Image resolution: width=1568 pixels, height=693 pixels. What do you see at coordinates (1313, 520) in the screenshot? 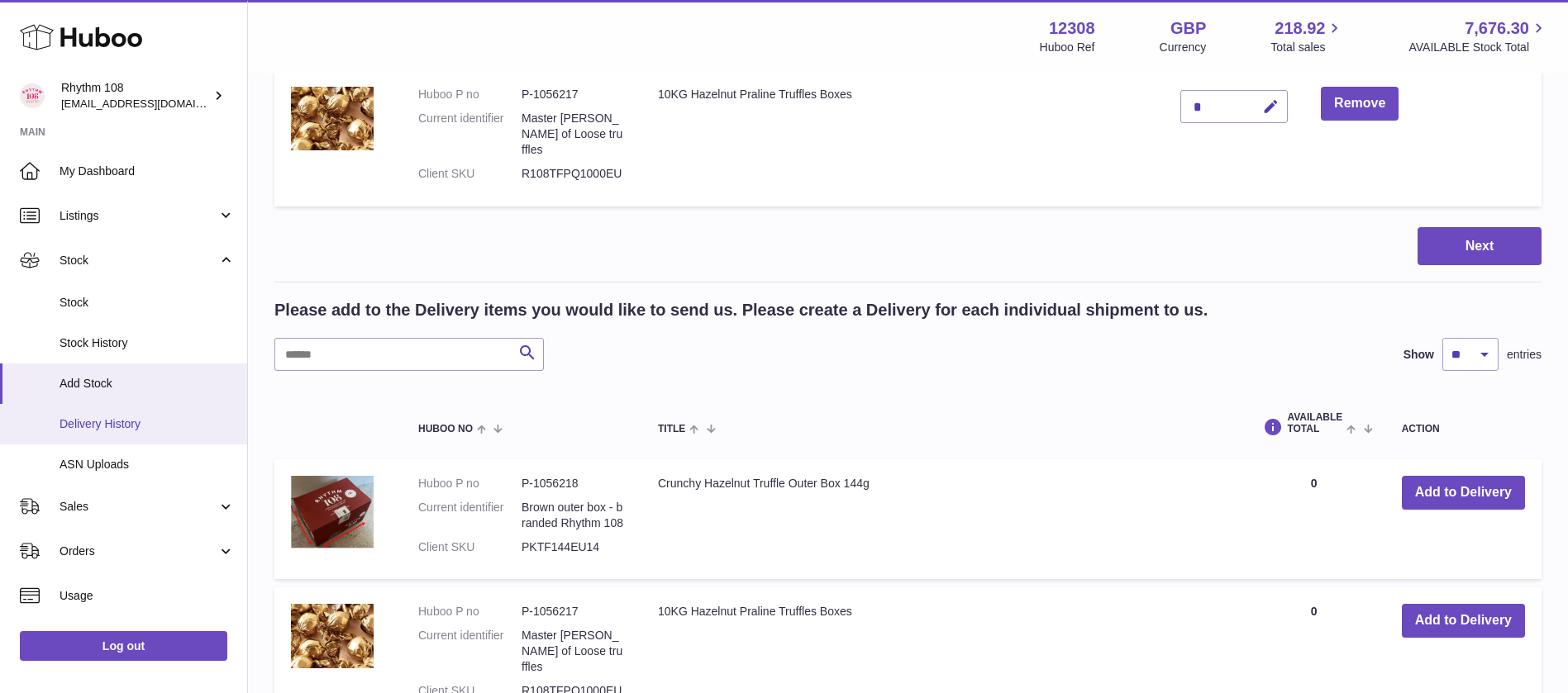
I see `td: 0` at bounding box center [1313, 520].